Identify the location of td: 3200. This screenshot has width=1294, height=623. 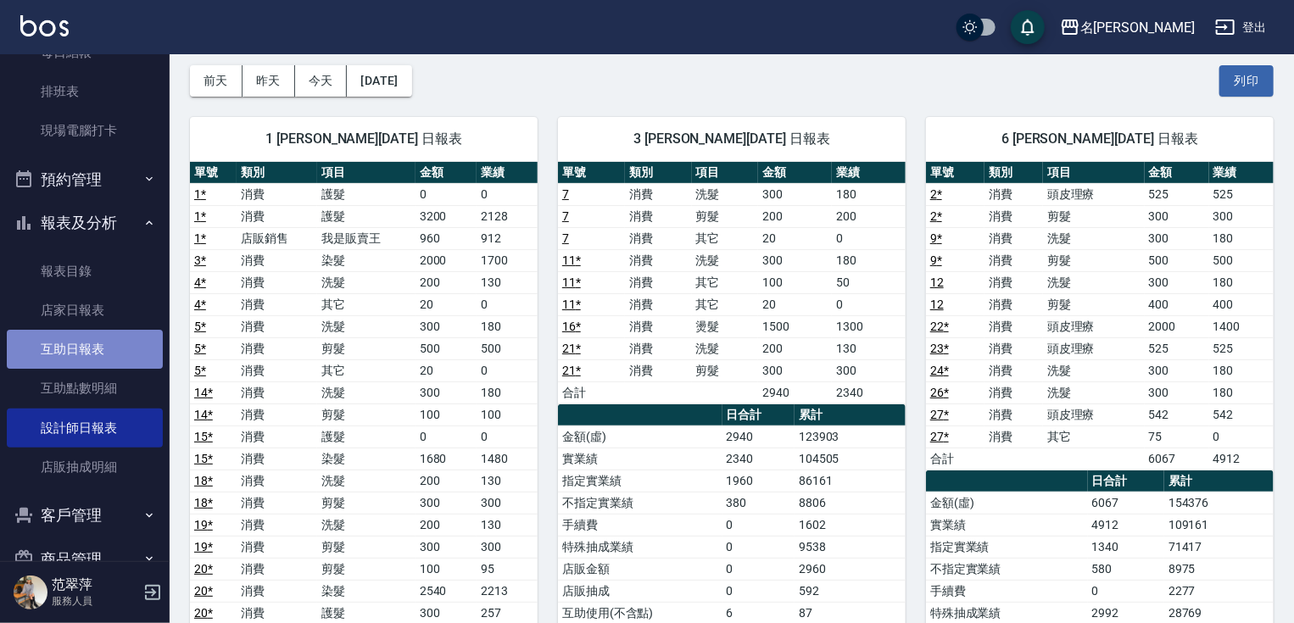
(446, 216).